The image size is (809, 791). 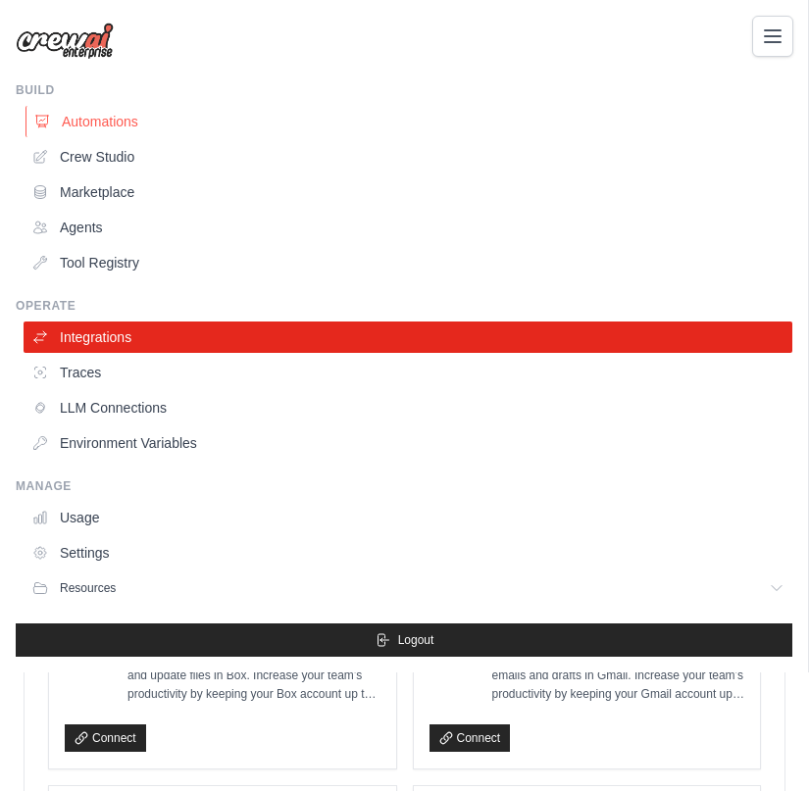 I want to click on span: Resources, so click(x=87, y=588).